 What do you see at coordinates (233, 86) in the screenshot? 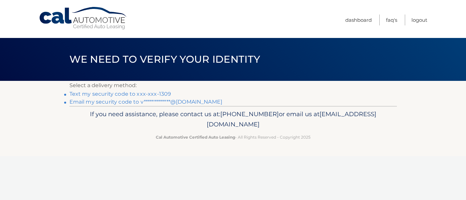
I see `p: Select a delivery method:` at bounding box center [233, 86].